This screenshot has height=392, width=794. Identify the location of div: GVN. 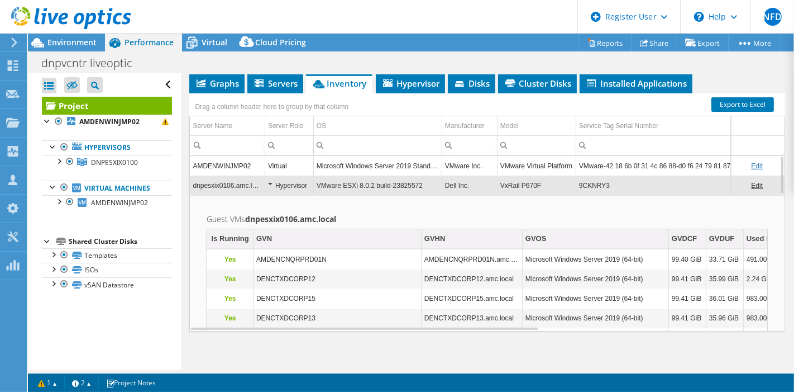
(264, 239).